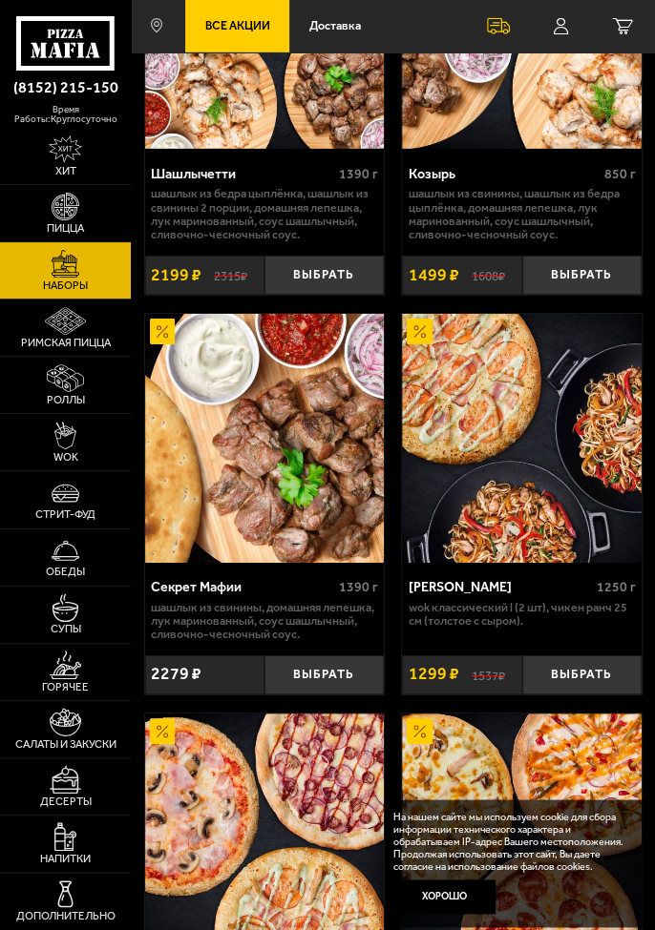 This screenshot has height=930, width=655. What do you see at coordinates (509, 842) in the screenshot?
I see `p: На нашем сайте мы используем cookie для сбора информации технического характера и обрабатываем IP...` at bounding box center [509, 842].